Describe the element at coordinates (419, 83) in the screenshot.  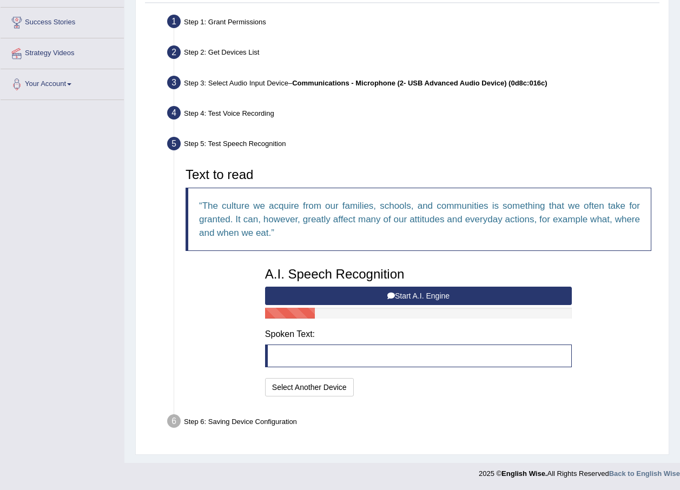
I see `b: Communications - Microphone (2- USB Advanced Audio Device) (0d8c:016c)` at that location.